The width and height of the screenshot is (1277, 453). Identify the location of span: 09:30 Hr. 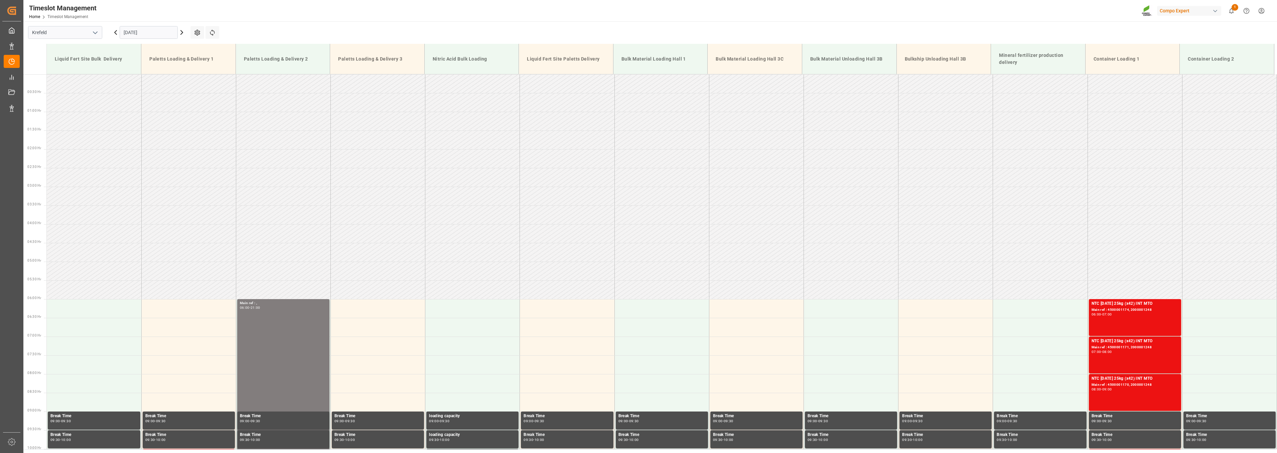
(34, 428).